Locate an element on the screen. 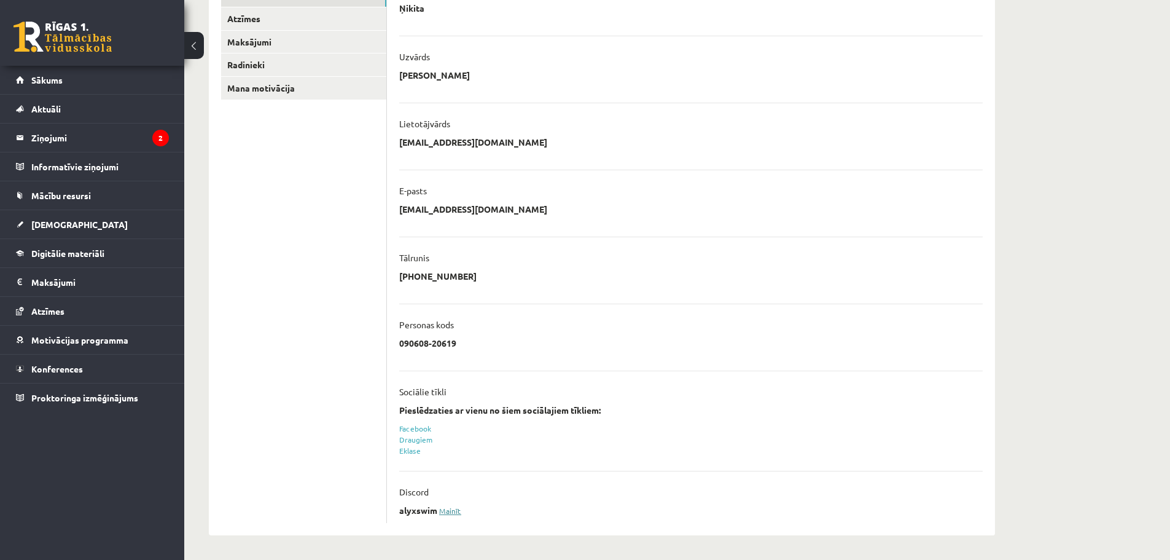  span: Motivācijas programma is located at coordinates (80, 340).